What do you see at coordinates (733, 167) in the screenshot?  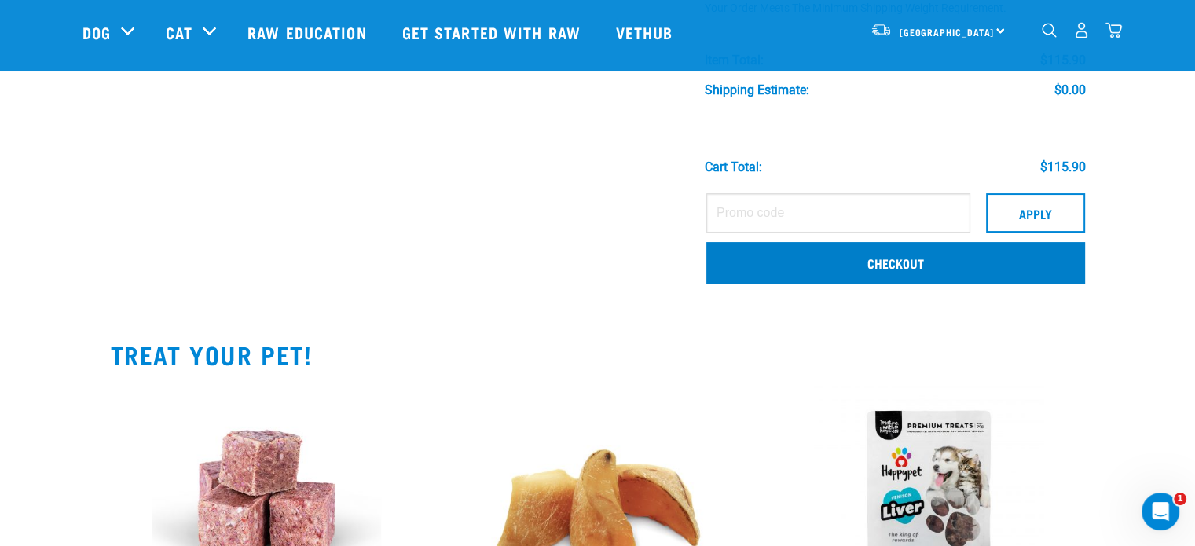 I see `div: Cart total:` at bounding box center [733, 167].